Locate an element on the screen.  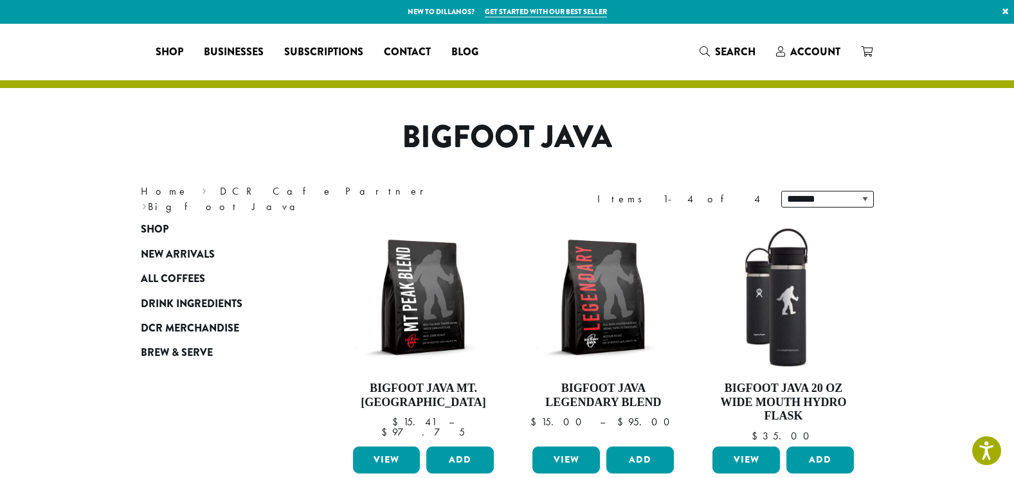
a: DCR Cafe Partner is located at coordinates (326, 191).